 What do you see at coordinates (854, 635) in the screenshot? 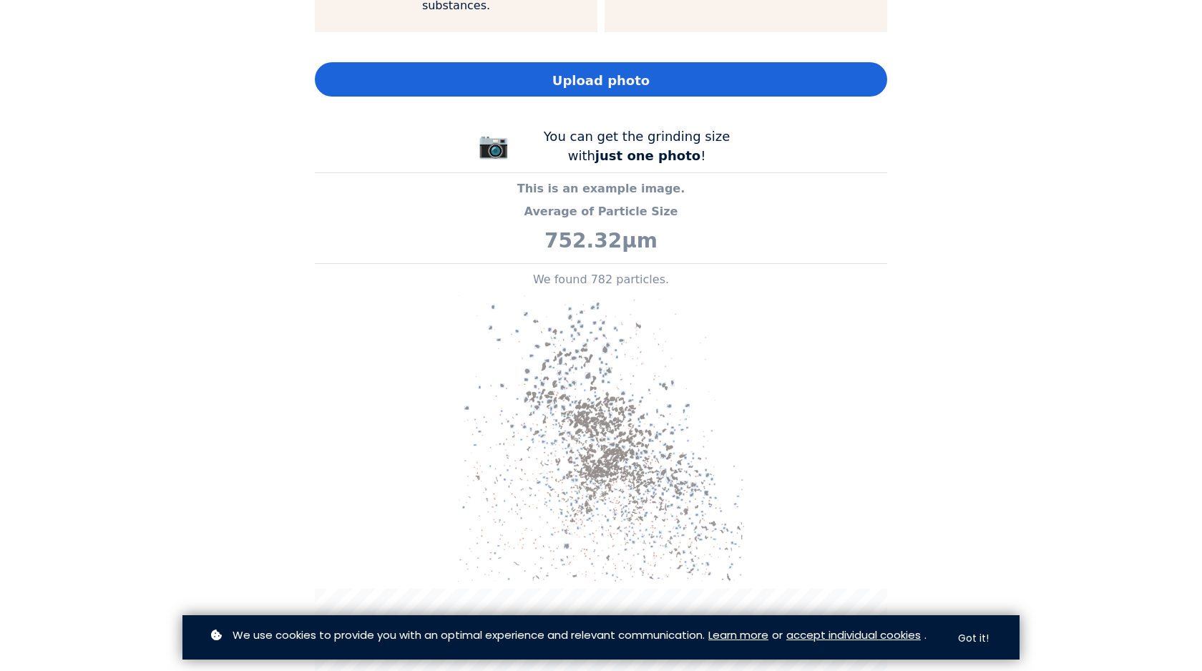
I see `a: accept individual cookies` at bounding box center [854, 635].